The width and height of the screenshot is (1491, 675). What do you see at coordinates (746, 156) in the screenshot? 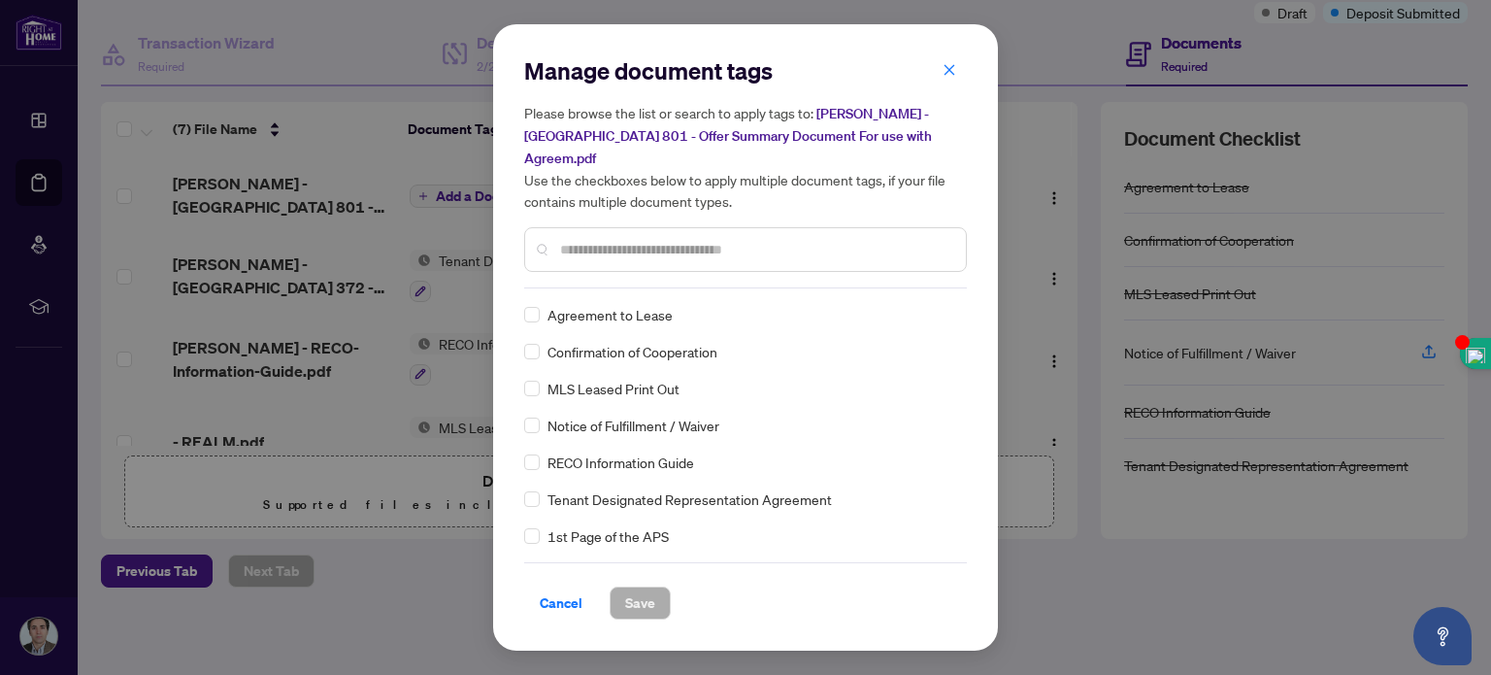
I see `h5: Please browse the list or search to apply tags to: Use the checkboxes below to apply multiple doc...` at bounding box center [746, 156].